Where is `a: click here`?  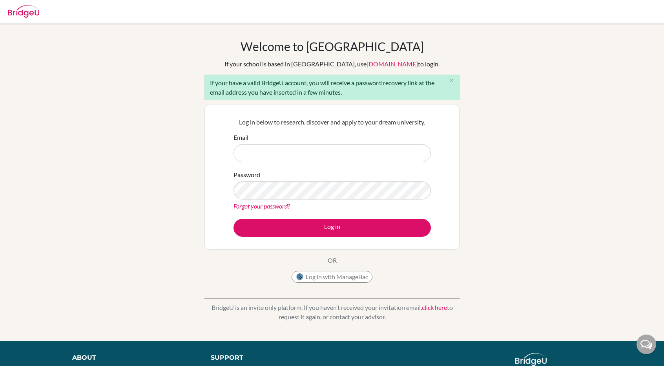
a: click here is located at coordinates (434, 307).